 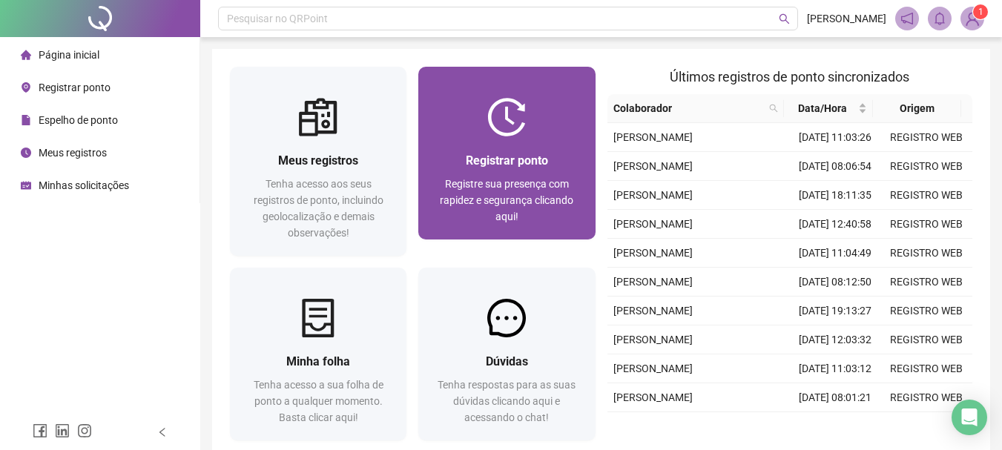 I want to click on span: facebook, so click(x=40, y=431).